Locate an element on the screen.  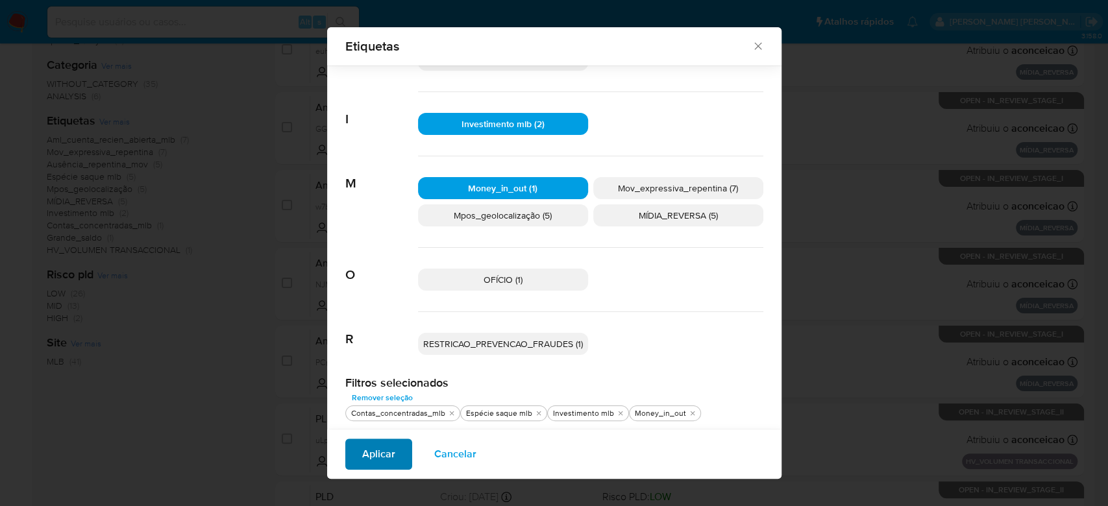
span: OFÍCIO (1) is located at coordinates (503, 280).